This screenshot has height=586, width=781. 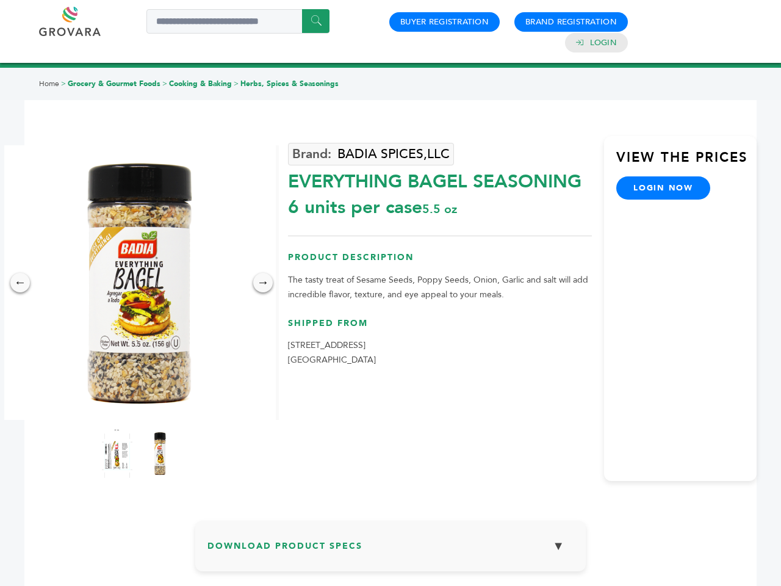 I want to click on h3: View the Prices, so click(x=686, y=162).